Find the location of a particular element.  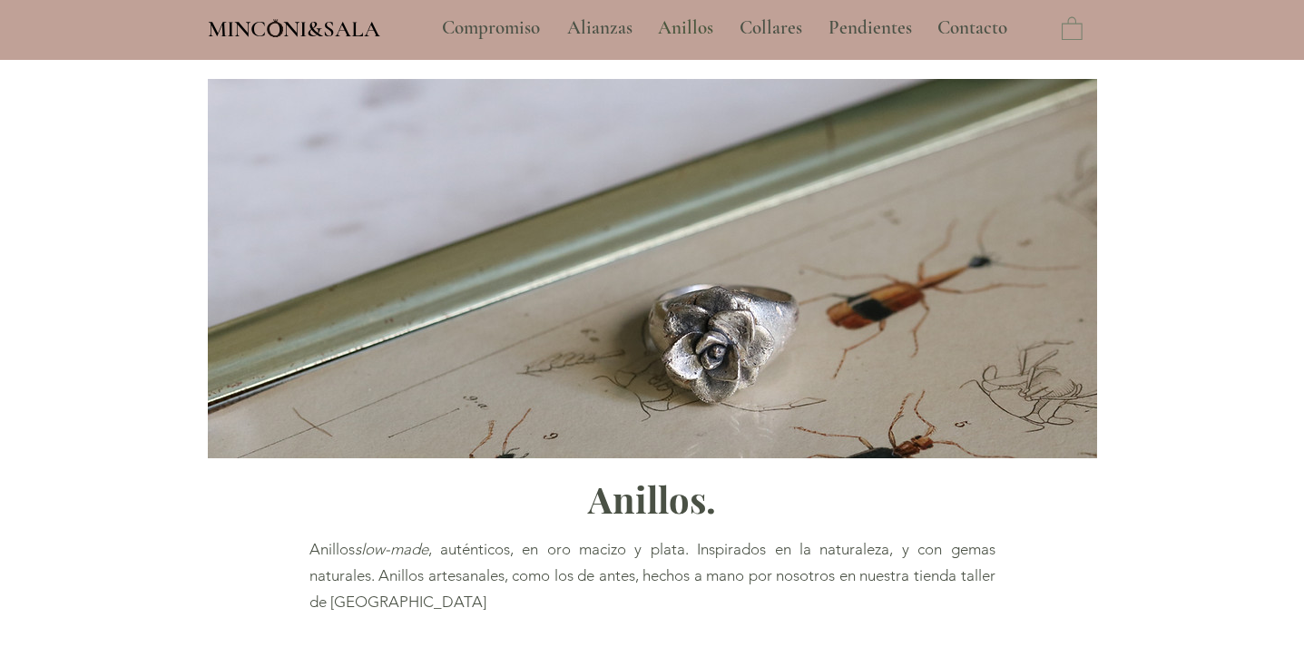

a: MINCONI&SALA is located at coordinates (294, 26).